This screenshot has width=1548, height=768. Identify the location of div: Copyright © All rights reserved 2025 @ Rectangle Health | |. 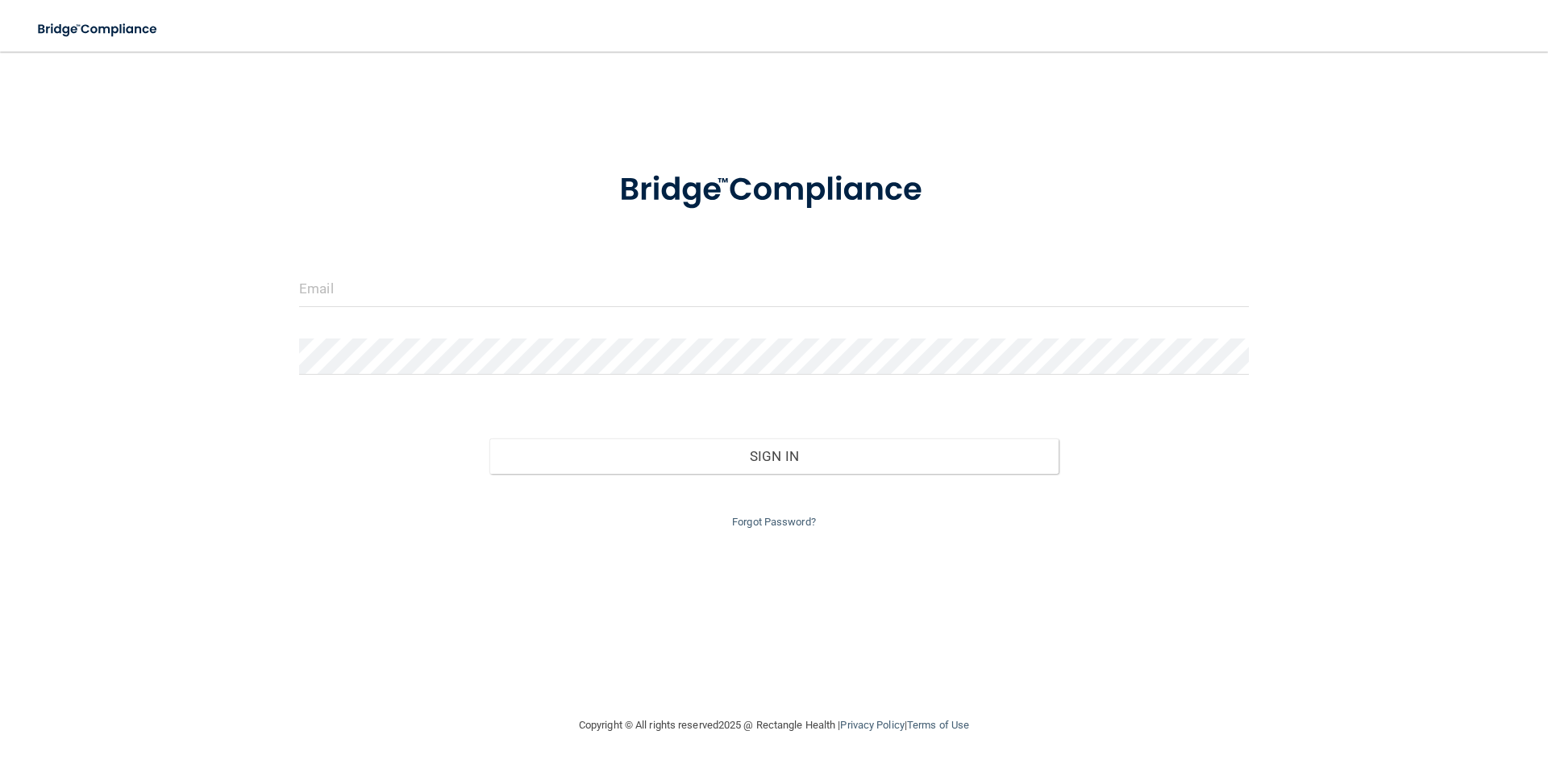
(774, 726).